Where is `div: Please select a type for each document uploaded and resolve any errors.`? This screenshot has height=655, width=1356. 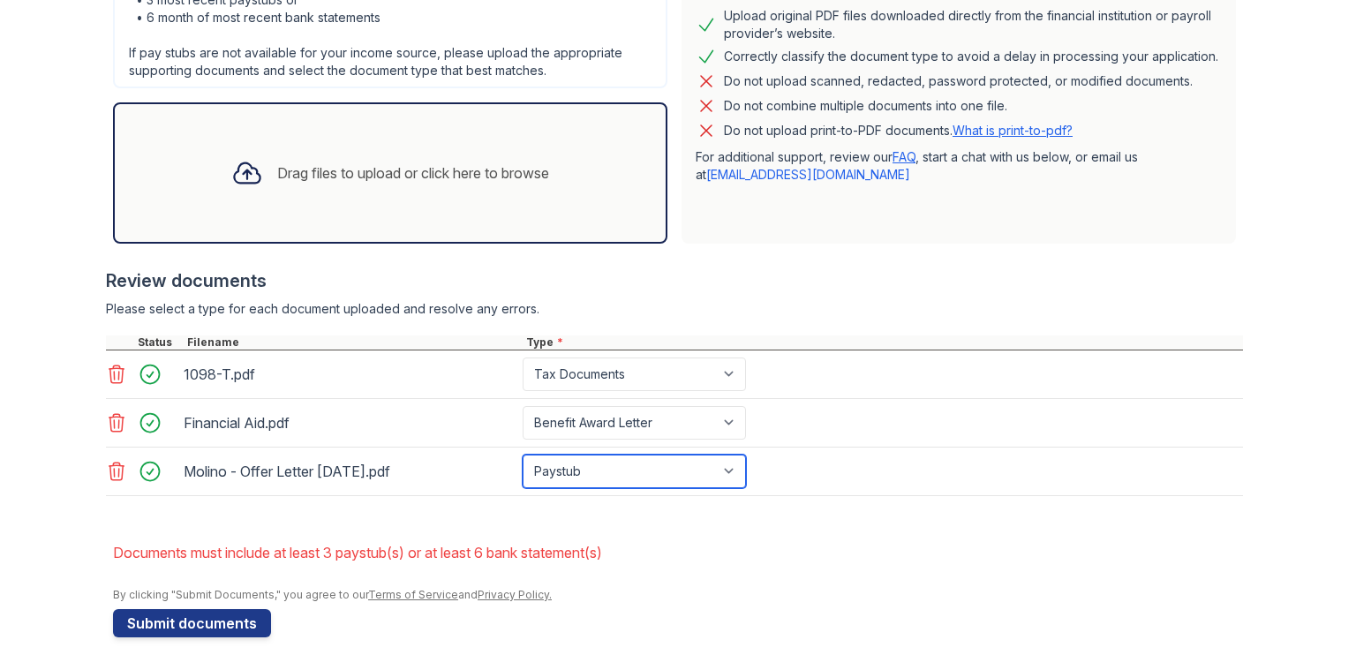
div: Please select a type for each document uploaded and resolve any errors. is located at coordinates (675, 309).